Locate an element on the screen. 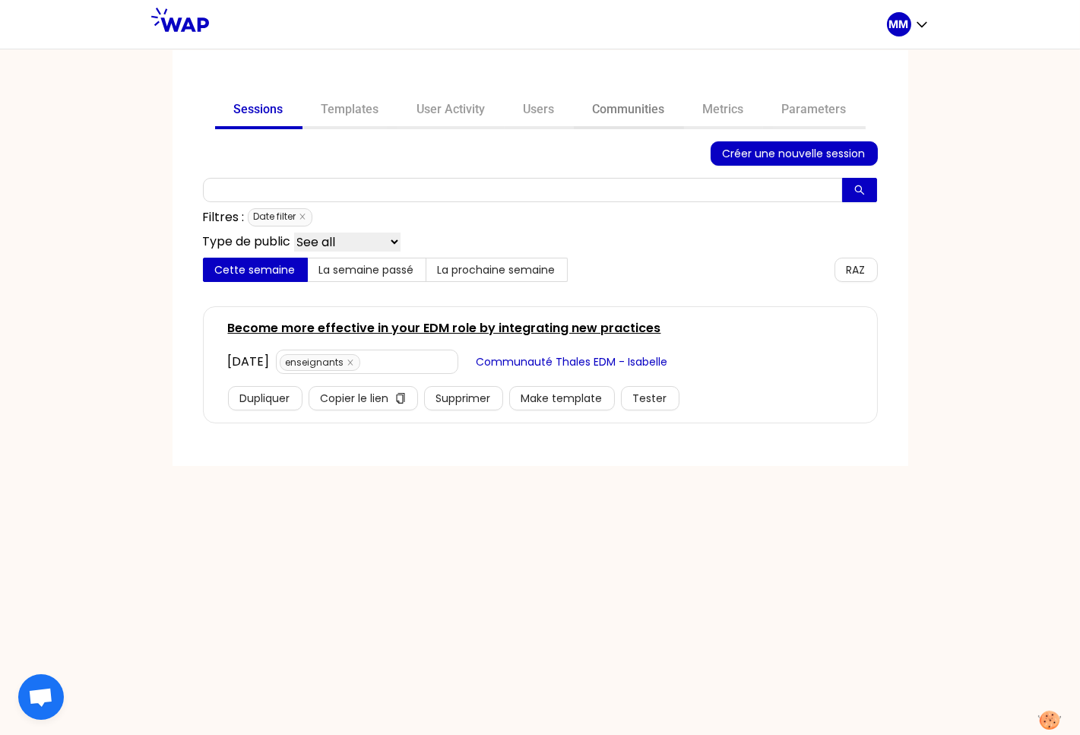 This screenshot has width=1080, height=735. a: Parameters is located at coordinates (814, 111).